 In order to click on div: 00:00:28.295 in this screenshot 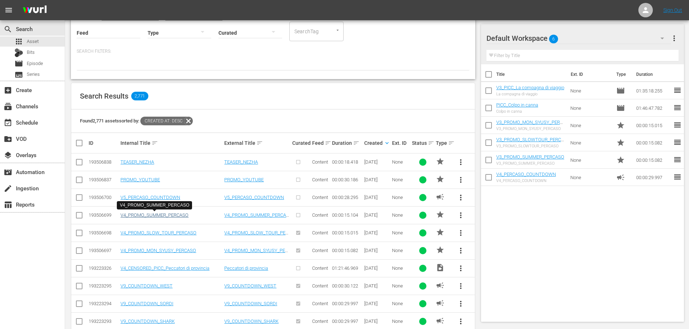, I will do `click(347, 197)`.